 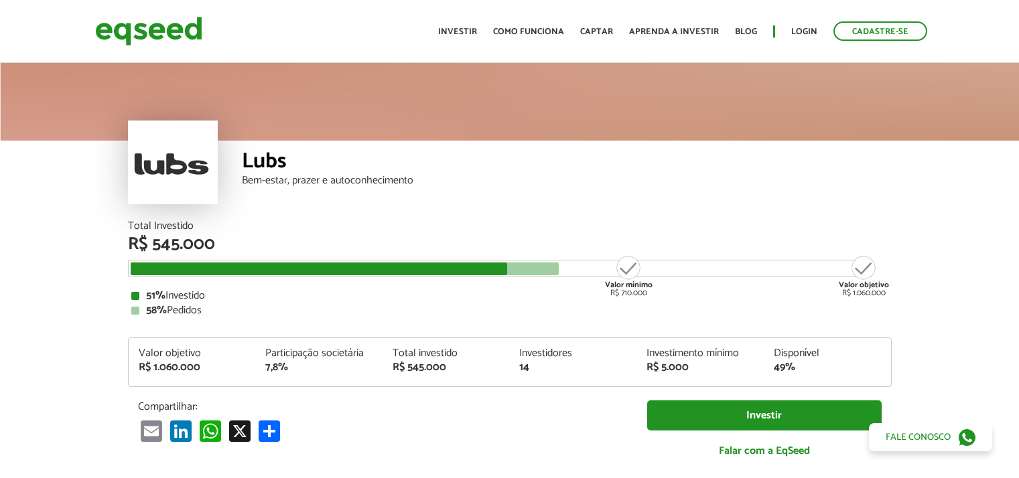 What do you see at coordinates (319, 368) in the screenshot?
I see `div: 7,8%` at bounding box center [319, 368].